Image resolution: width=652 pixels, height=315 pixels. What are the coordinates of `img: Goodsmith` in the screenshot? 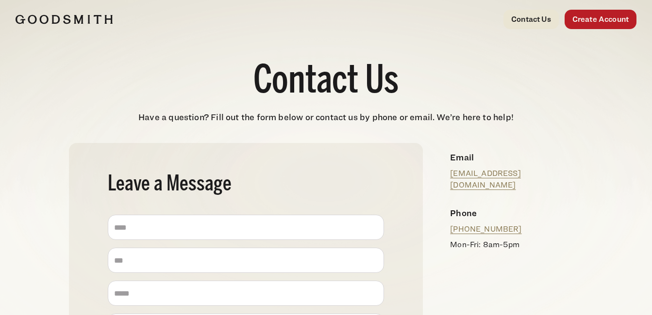 It's located at (64, 19).